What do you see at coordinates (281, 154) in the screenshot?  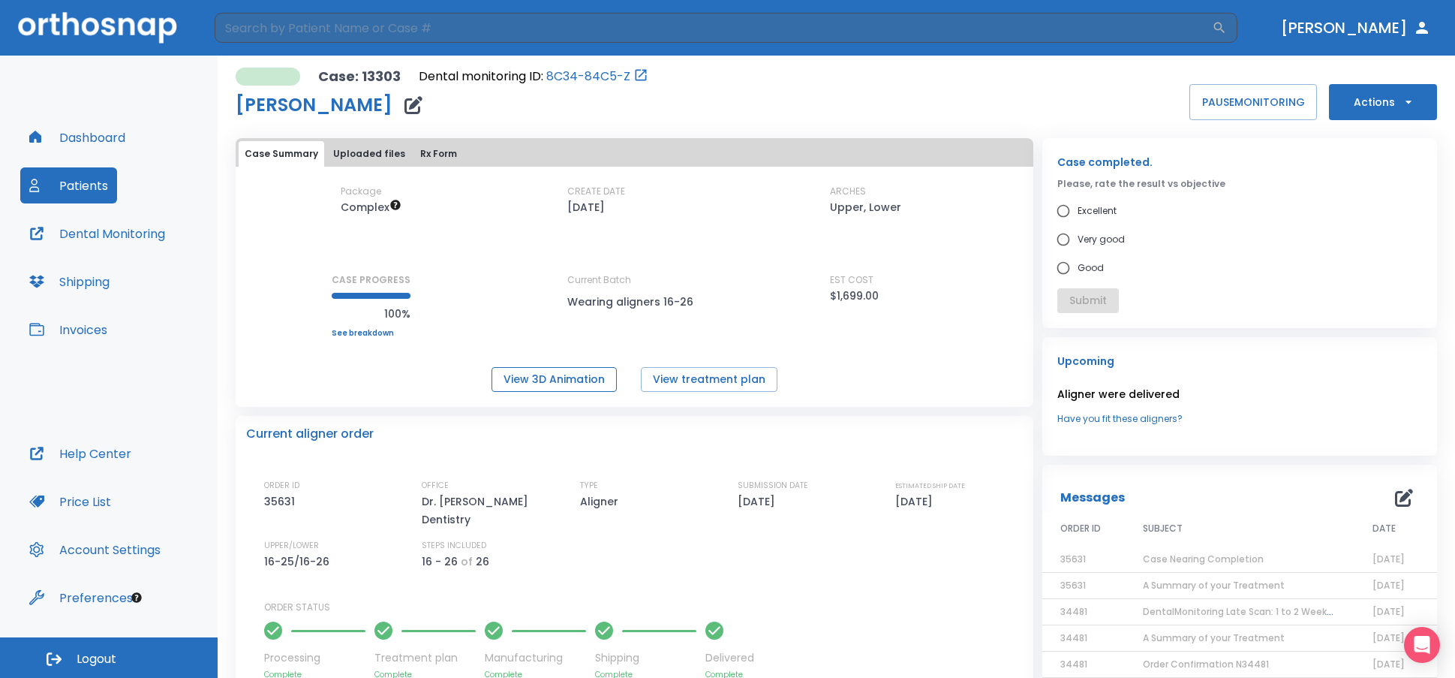 I see `button: Case Summary` at bounding box center [281, 154].